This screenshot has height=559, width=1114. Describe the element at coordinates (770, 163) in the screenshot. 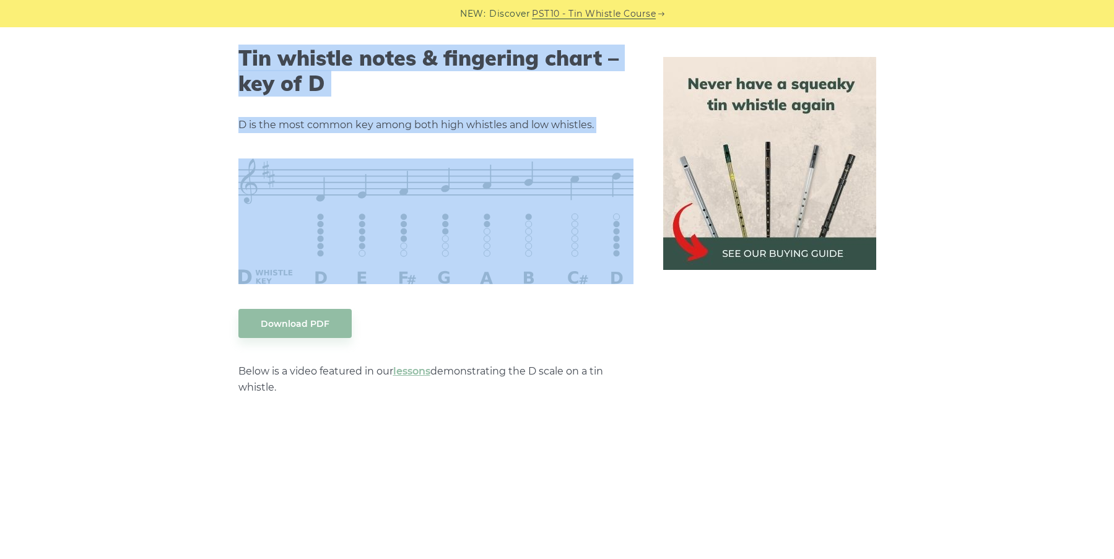

I see `img: tin whistle buying guide` at that location.